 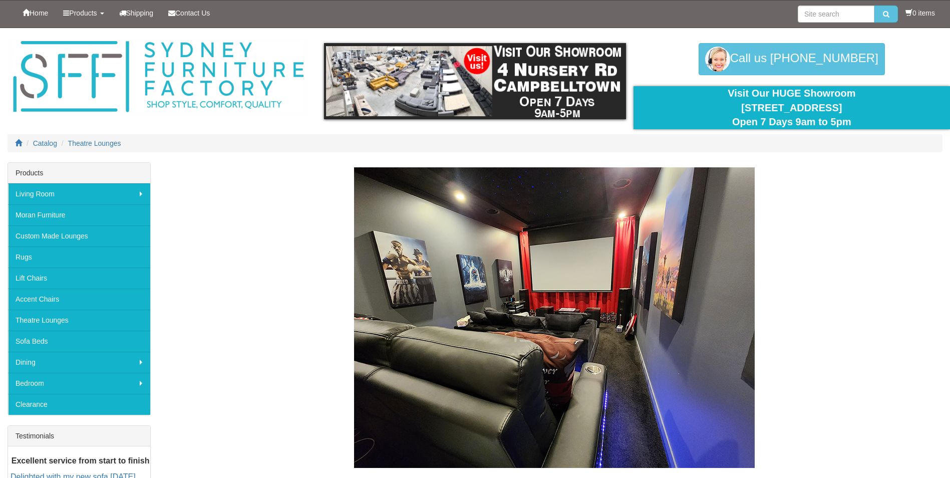 What do you see at coordinates (189, 13) in the screenshot?
I see `a: Contact Us` at bounding box center [189, 13].